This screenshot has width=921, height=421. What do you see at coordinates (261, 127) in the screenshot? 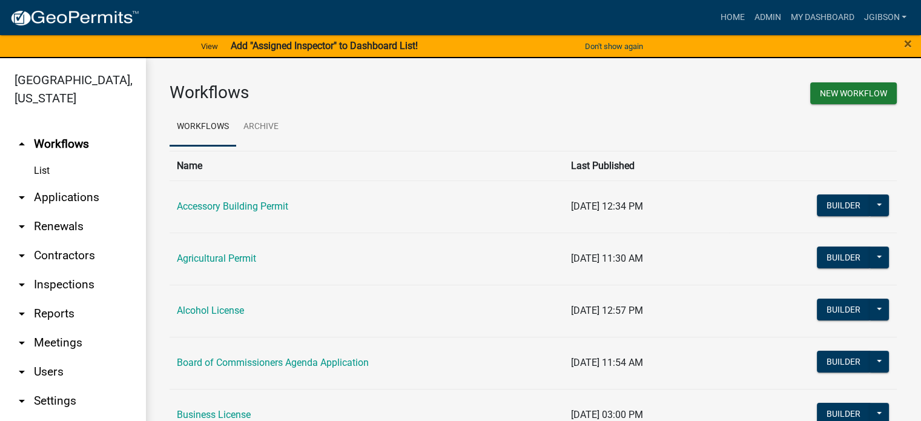
I see `a: Archive` at bounding box center [261, 127].